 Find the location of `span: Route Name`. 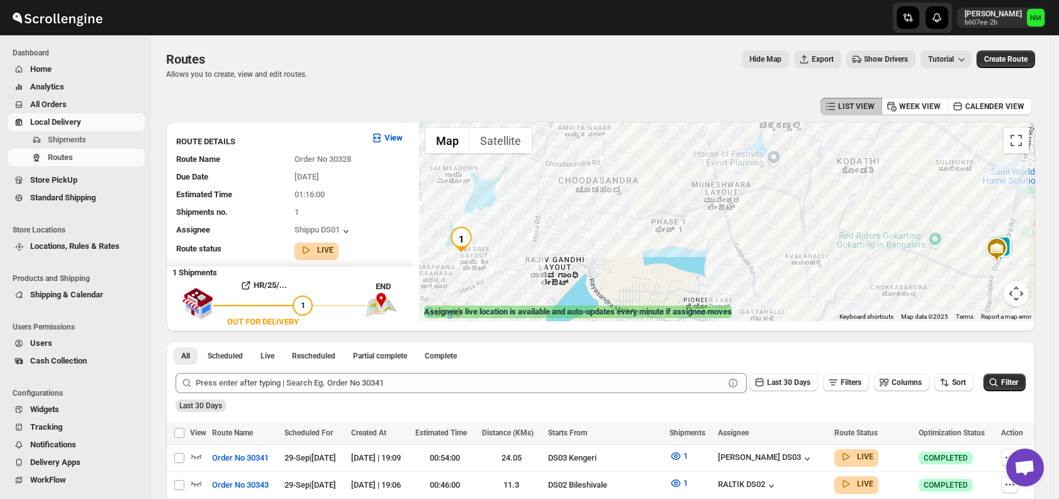

span: Route Name is located at coordinates (232, 432).